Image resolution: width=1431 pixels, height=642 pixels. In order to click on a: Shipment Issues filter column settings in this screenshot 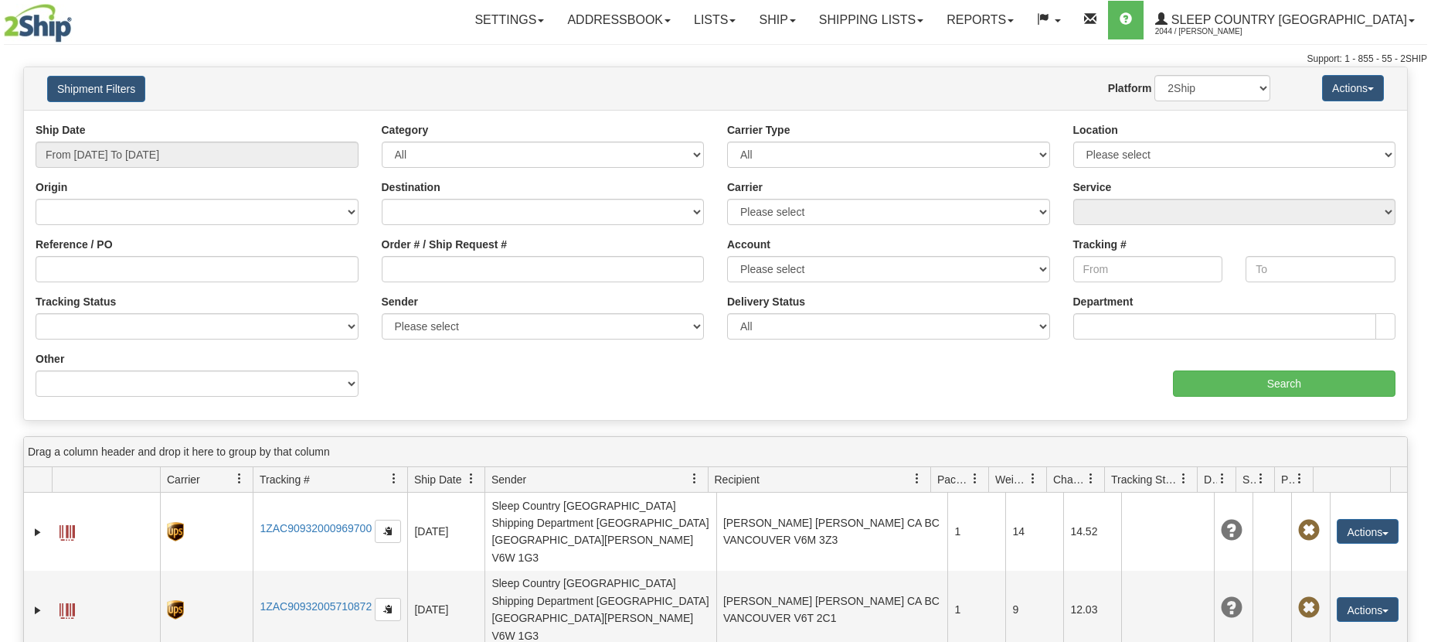, I will do `click(1261, 478)`.